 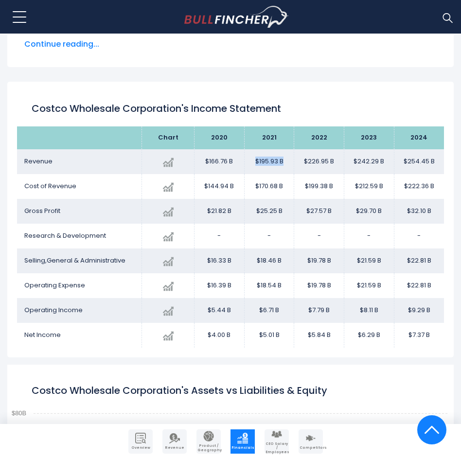 What do you see at coordinates (319, 138) in the screenshot?
I see `th: 2022` at bounding box center [319, 138].